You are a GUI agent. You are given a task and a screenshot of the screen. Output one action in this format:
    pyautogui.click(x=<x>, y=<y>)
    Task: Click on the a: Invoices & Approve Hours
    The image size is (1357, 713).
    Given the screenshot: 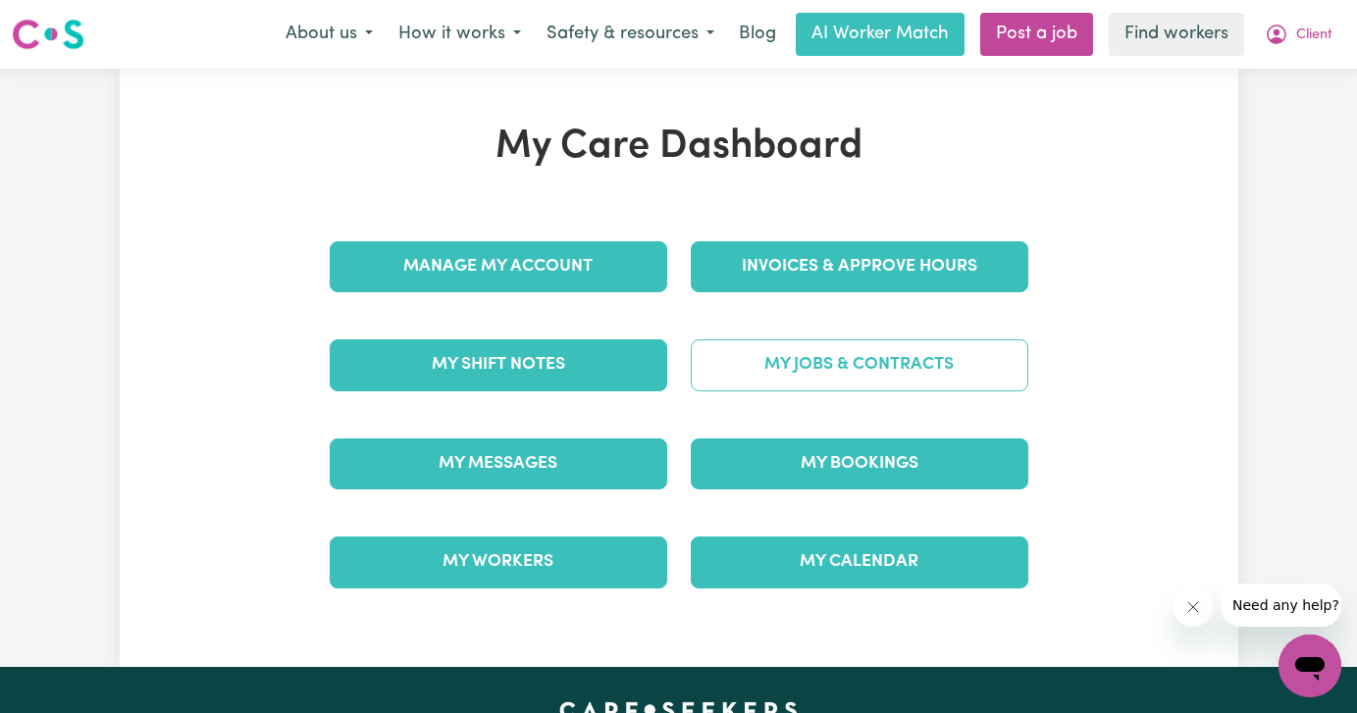 What is the action you would take?
    pyautogui.click(x=860, y=267)
    